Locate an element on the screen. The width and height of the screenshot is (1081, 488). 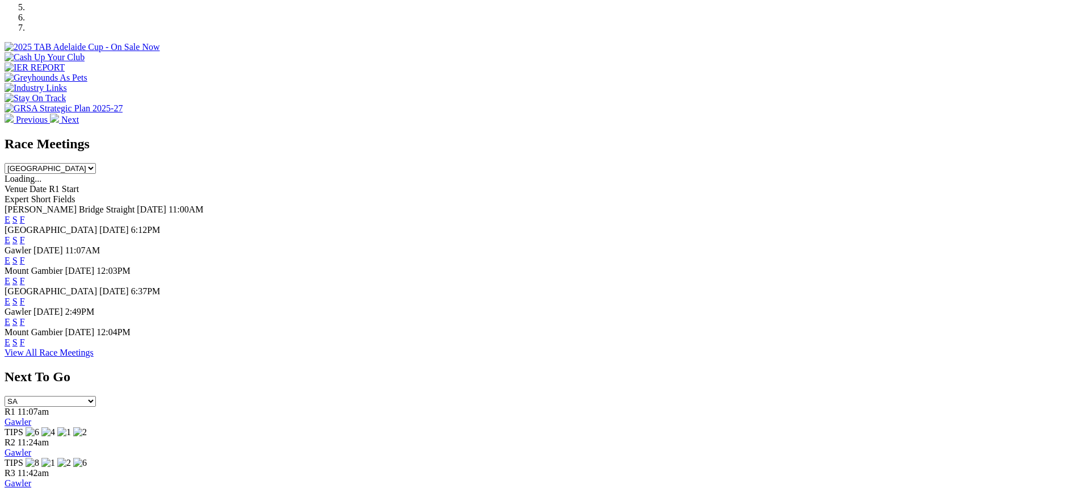
span: 11:42am is located at coordinates (33, 472).